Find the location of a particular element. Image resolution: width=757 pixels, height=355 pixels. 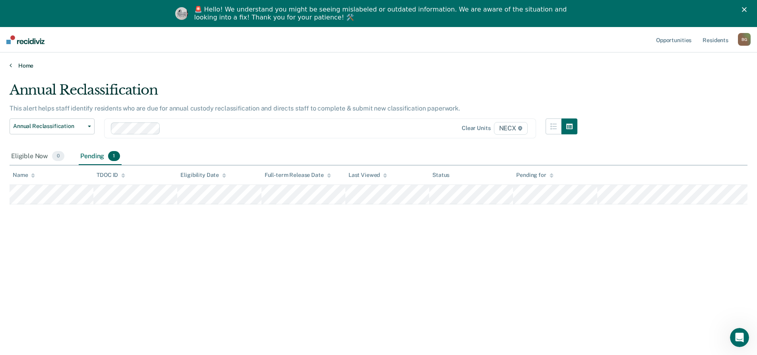

span: 0 is located at coordinates (58, 156).